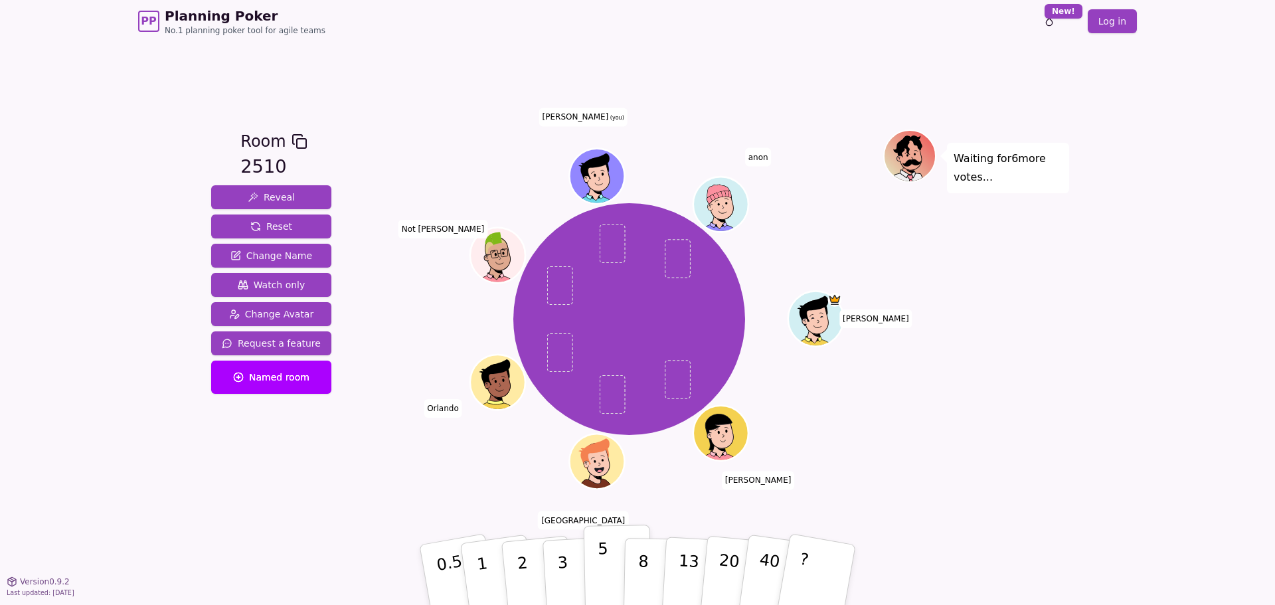 Image resolution: width=1275 pixels, height=605 pixels. What do you see at coordinates (1008, 168) in the screenshot?
I see `p: Waiting for 6 more votes...` at bounding box center [1008, 168].